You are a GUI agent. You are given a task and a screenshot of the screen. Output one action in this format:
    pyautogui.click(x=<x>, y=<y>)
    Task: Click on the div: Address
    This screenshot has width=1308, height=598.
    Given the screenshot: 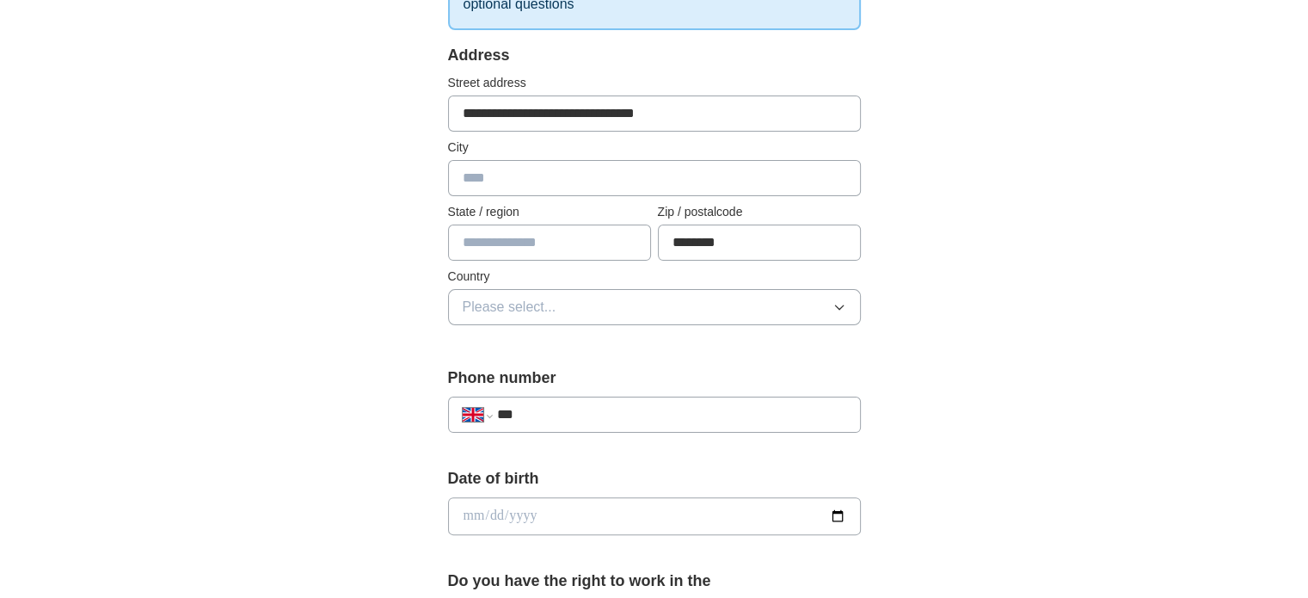 What is the action you would take?
    pyautogui.click(x=654, y=55)
    